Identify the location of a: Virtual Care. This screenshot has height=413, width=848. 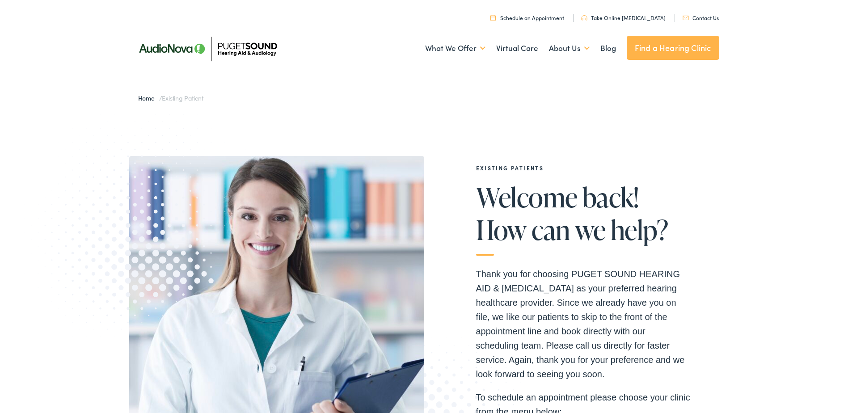
(517, 48).